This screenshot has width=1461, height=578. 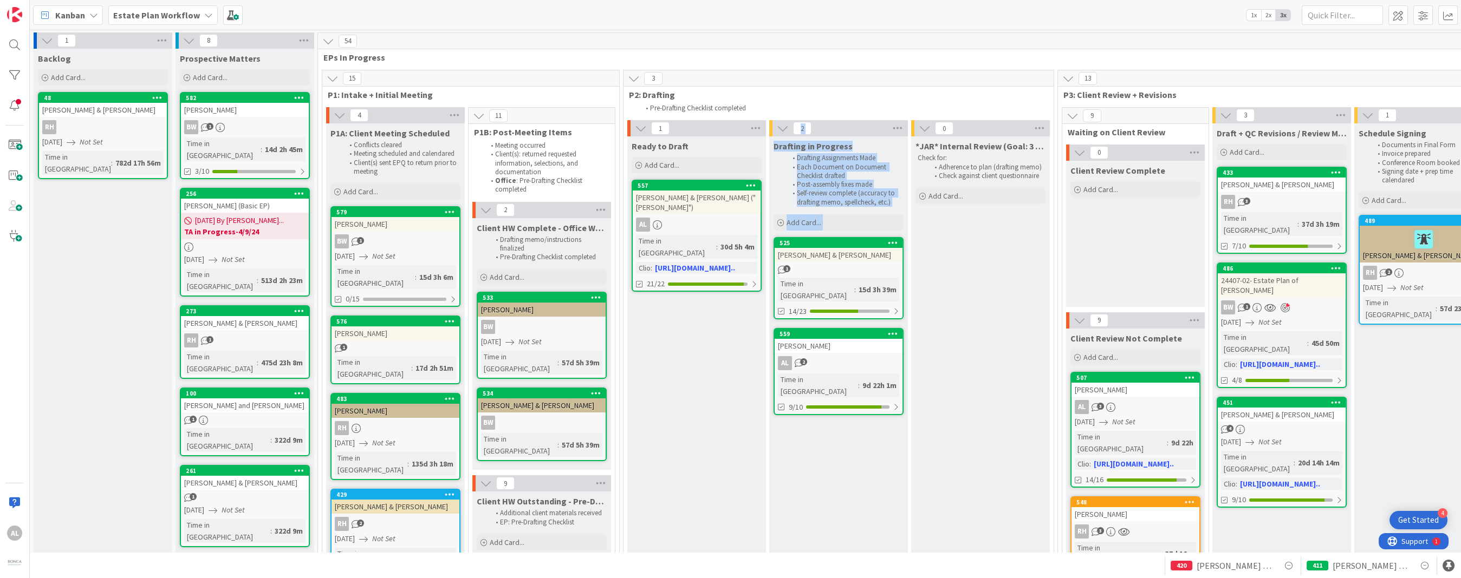 What do you see at coordinates (15, 15) in the screenshot?
I see `img: Visit kanbanzone.com` at bounding box center [15, 15].